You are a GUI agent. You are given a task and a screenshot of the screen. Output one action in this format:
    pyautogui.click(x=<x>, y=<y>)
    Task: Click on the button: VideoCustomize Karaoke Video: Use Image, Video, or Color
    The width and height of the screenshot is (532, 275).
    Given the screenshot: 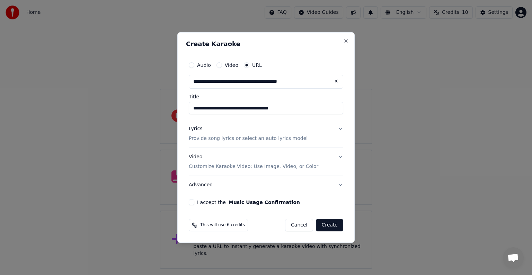 What is the action you would take?
    pyautogui.click(x=266, y=162)
    